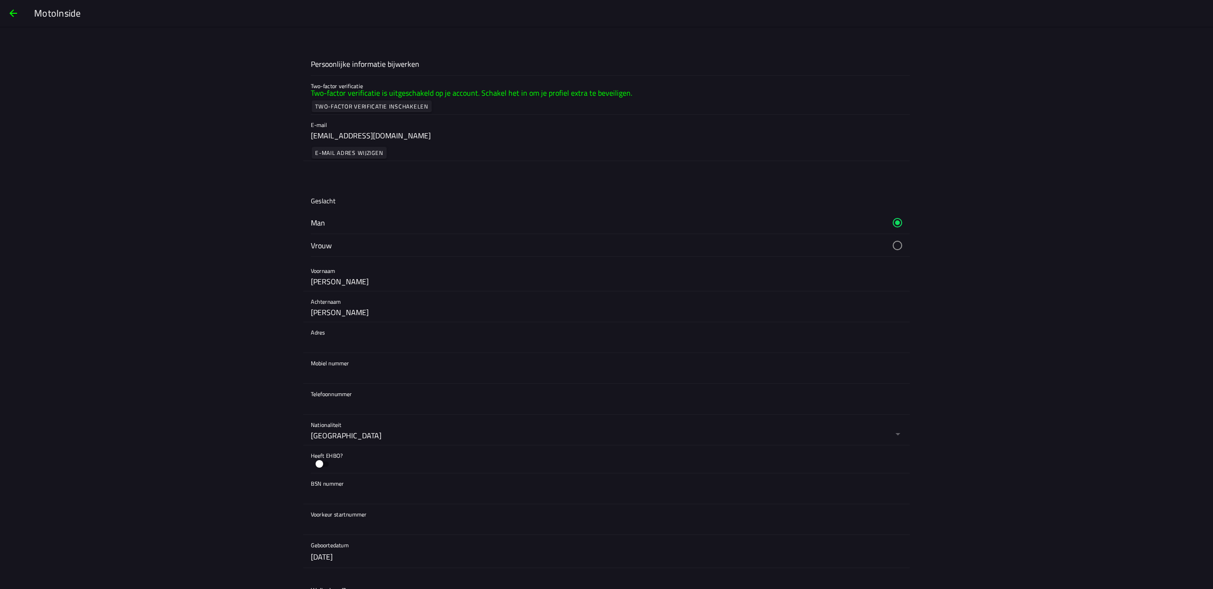 The height and width of the screenshot is (589, 1213). I want to click on ion-title: MotoInside, so click(619, 13).